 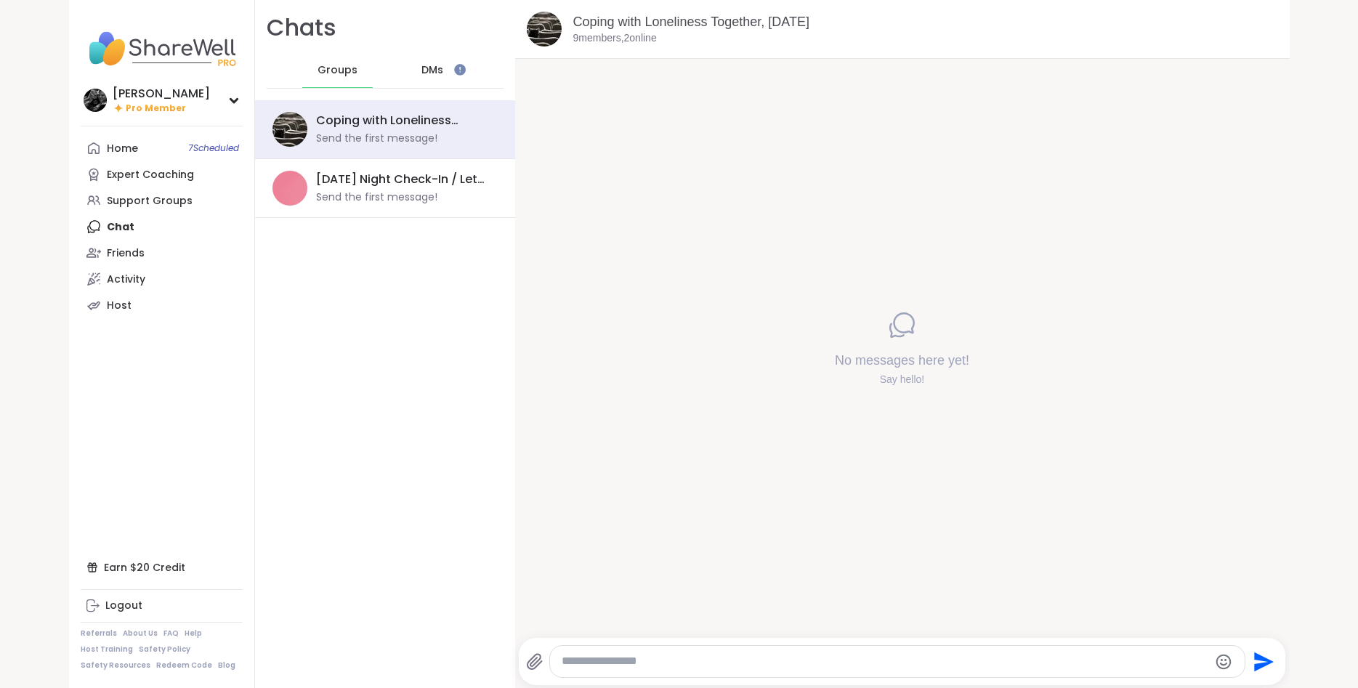 I want to click on div: Friends, so click(x=126, y=254).